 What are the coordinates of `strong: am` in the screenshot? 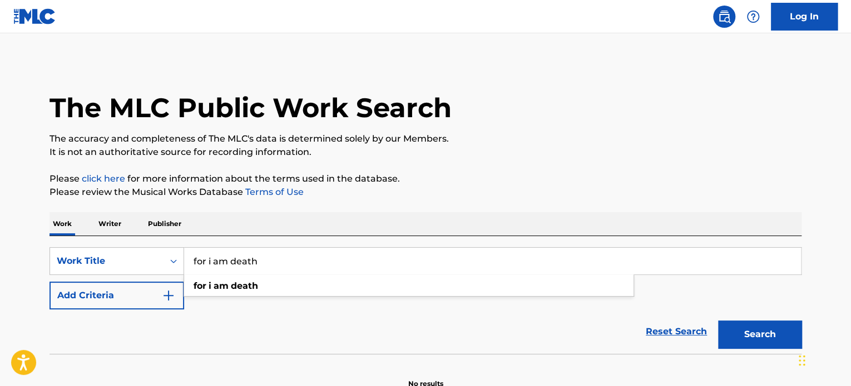 It's located at (221, 286).